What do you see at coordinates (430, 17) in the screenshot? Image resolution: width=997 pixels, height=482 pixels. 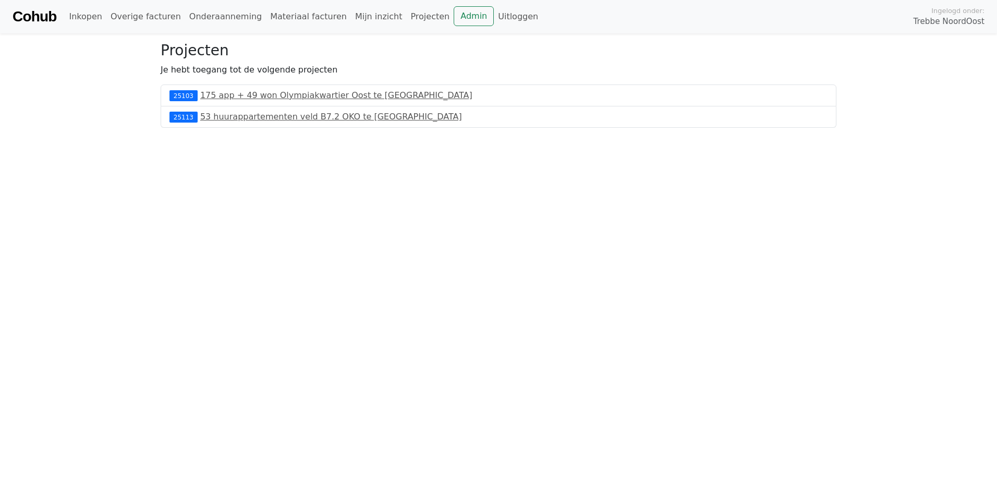 I see `a: Projecten` at bounding box center [430, 17].